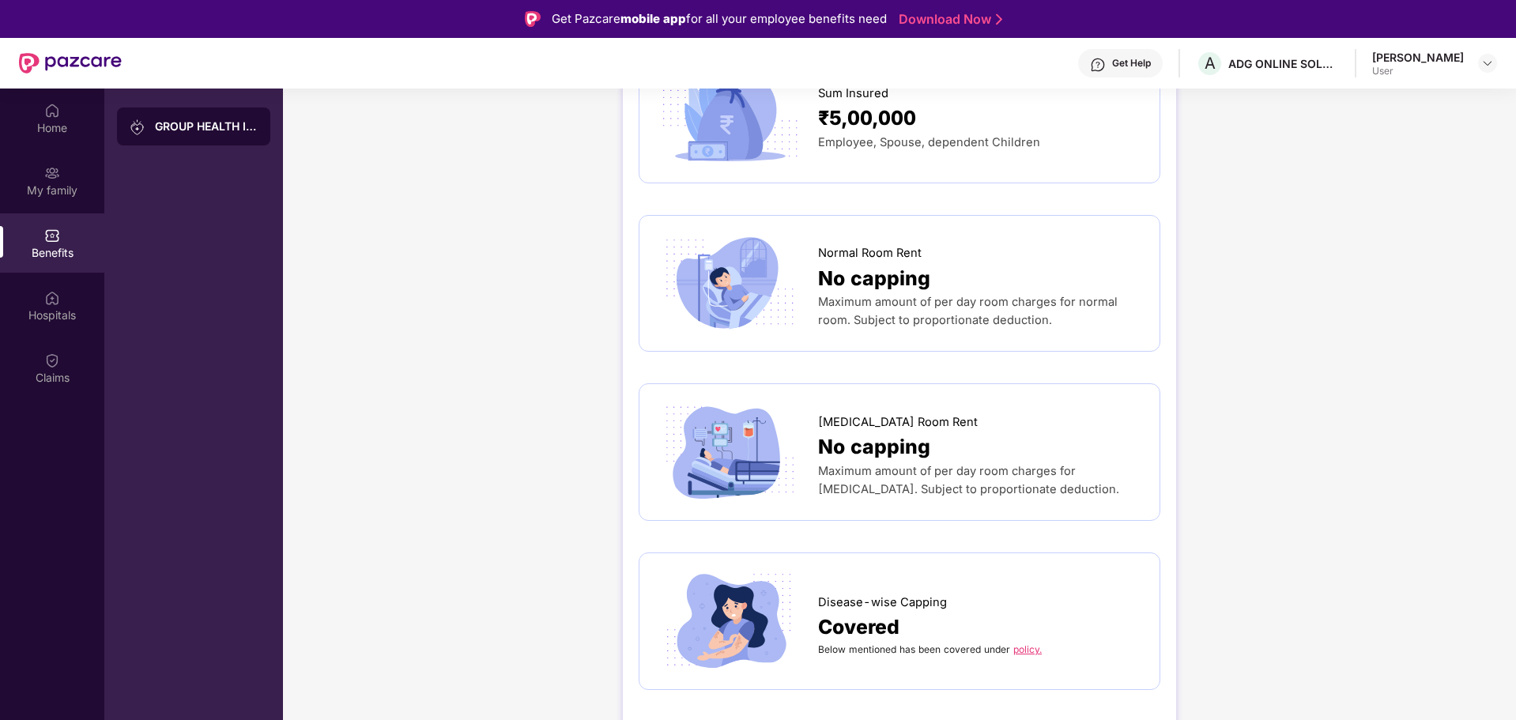  I want to click on span: Disease-wise Capping, so click(882, 602).